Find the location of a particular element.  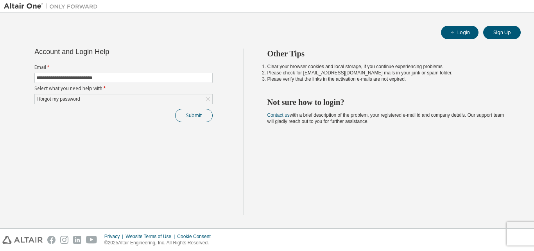

label: Email is located at coordinates (124, 67).